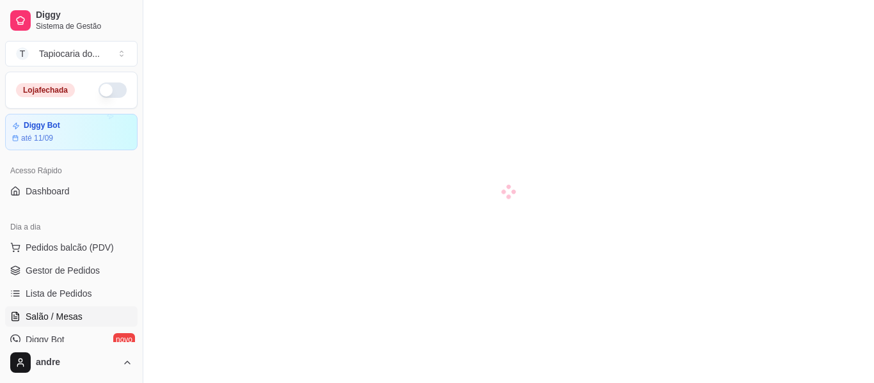 The image size is (874, 383). What do you see at coordinates (71, 317) in the screenshot?
I see `a: Salão / Mesas` at bounding box center [71, 317].